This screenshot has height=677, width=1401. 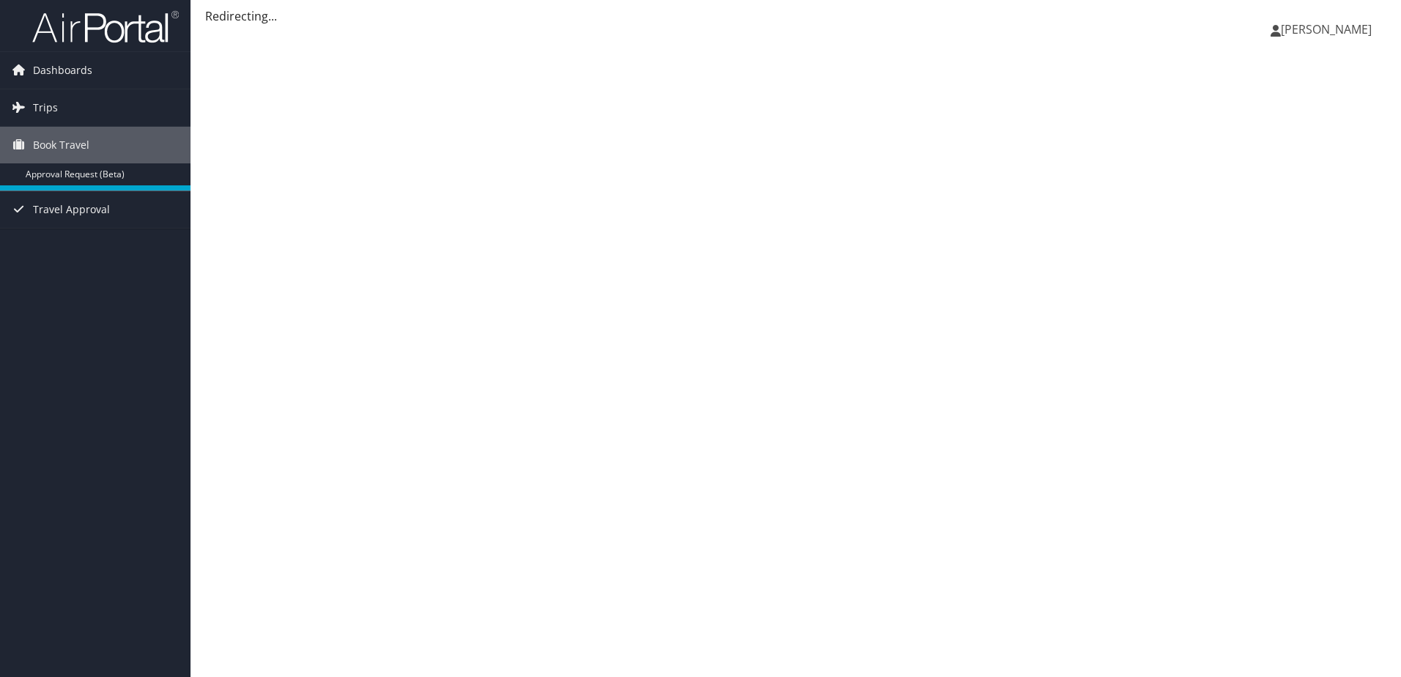 I want to click on img: airportal-logo.png, so click(x=106, y=26).